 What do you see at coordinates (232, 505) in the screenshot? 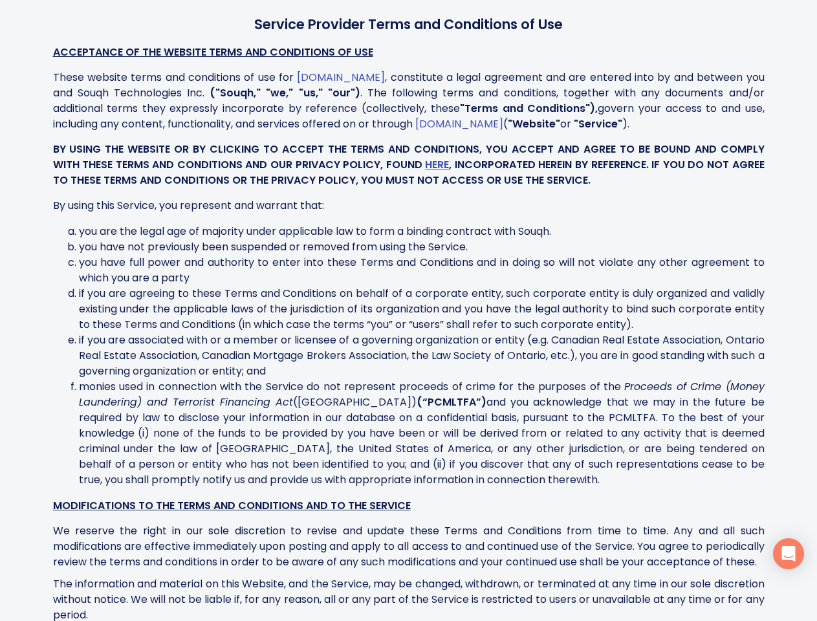
I see `u: MODIFICATIONS TO THE TERMS AND CONDITIONS AND TO THE SERVICE` at bounding box center [232, 505].